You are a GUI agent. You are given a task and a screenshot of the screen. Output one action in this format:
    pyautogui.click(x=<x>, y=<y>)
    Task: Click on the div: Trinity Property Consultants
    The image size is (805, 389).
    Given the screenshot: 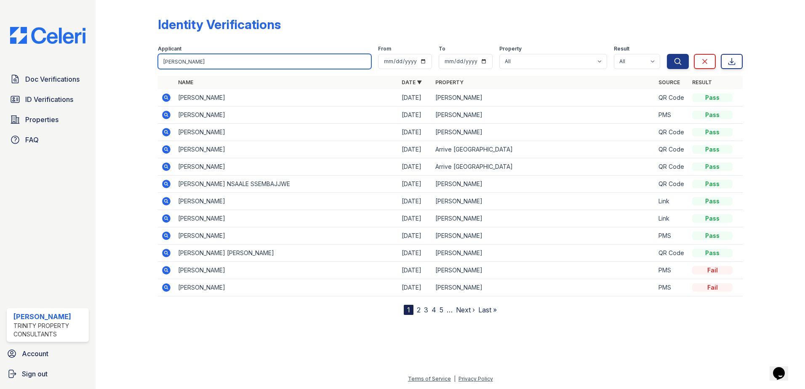 What is the action you would take?
    pyautogui.click(x=49, y=330)
    